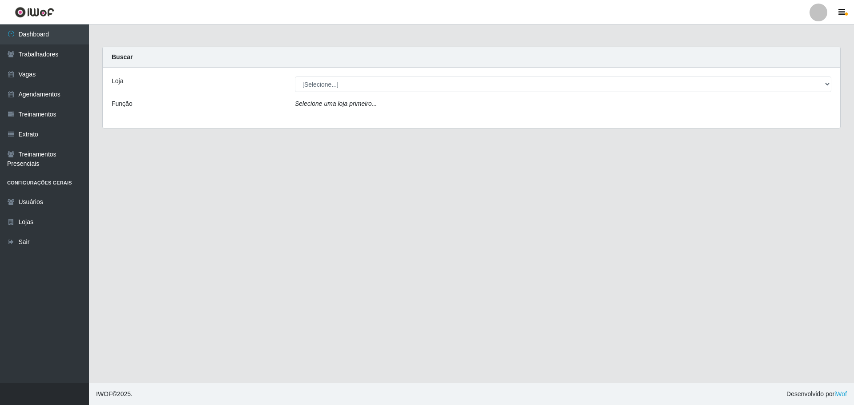 The image size is (854, 405). I want to click on i: Selecione uma loja primeiro..., so click(336, 104).